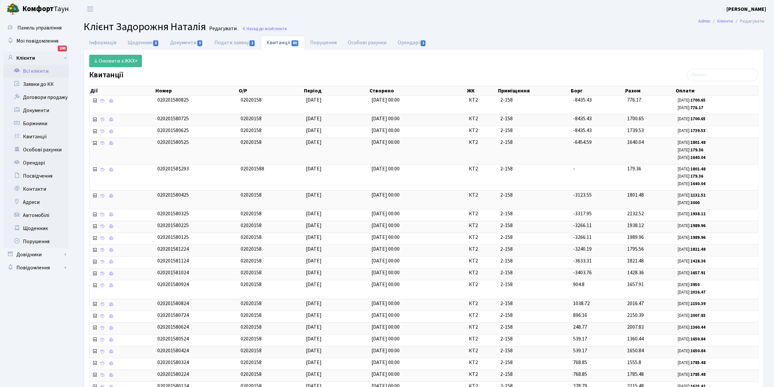 This screenshot has width=774, height=387. What do you see at coordinates (253, 169) in the screenshot?
I see `span: 020201588` at bounding box center [253, 169].